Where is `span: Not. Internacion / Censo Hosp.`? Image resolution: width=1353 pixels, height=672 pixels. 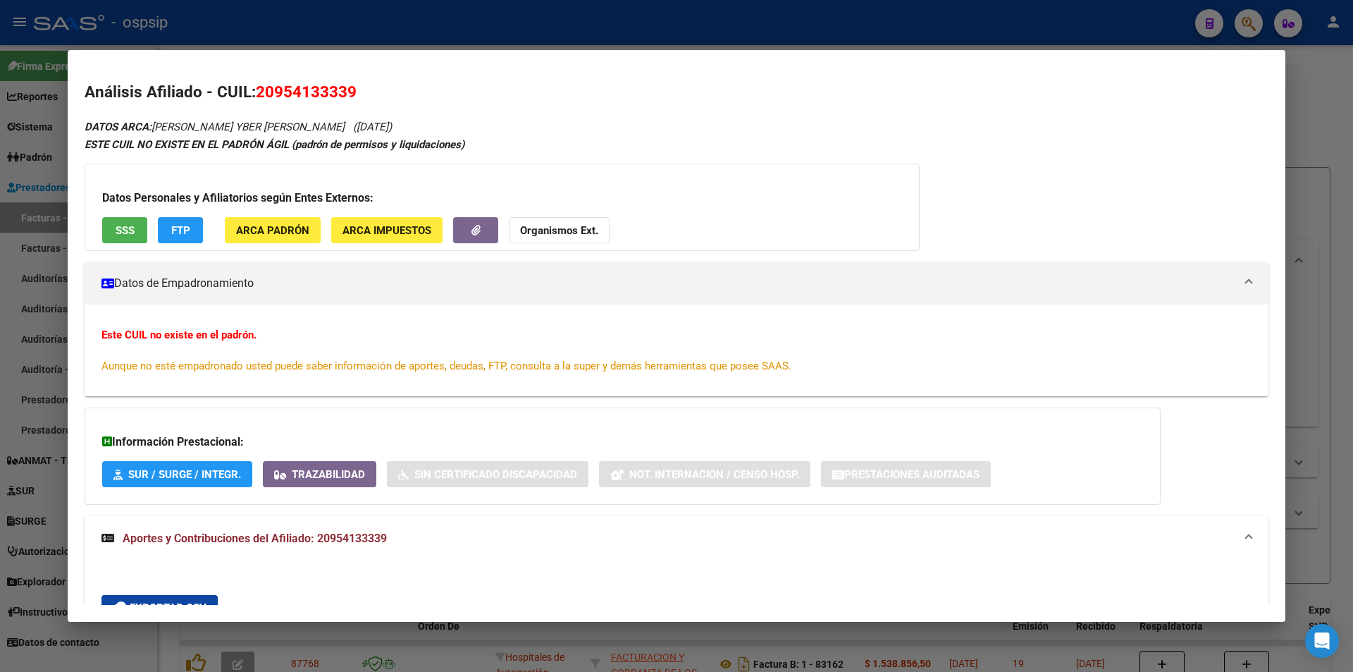
span: Not. Internacion / Censo Hosp. is located at coordinates (714, 474).